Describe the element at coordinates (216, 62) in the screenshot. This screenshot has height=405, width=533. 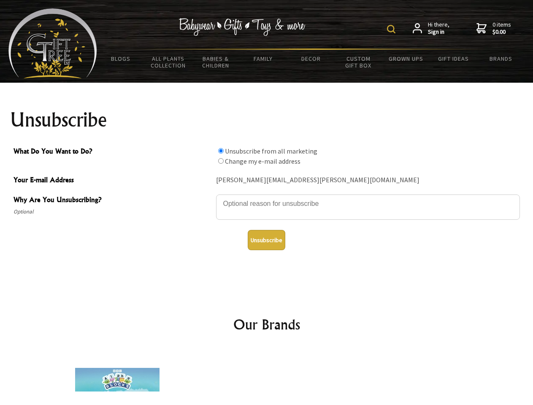
I see `a: Babies & Children` at that location.